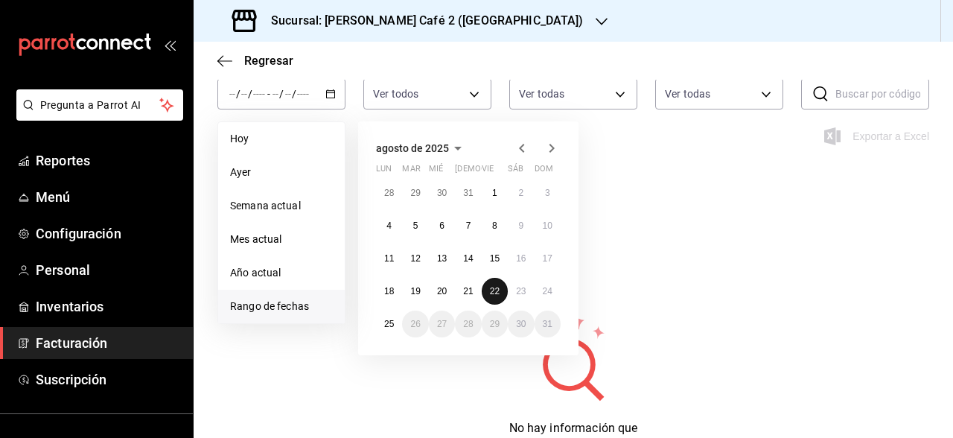  I want to click on button: 17 de agosto de 2025, so click(547, 258).